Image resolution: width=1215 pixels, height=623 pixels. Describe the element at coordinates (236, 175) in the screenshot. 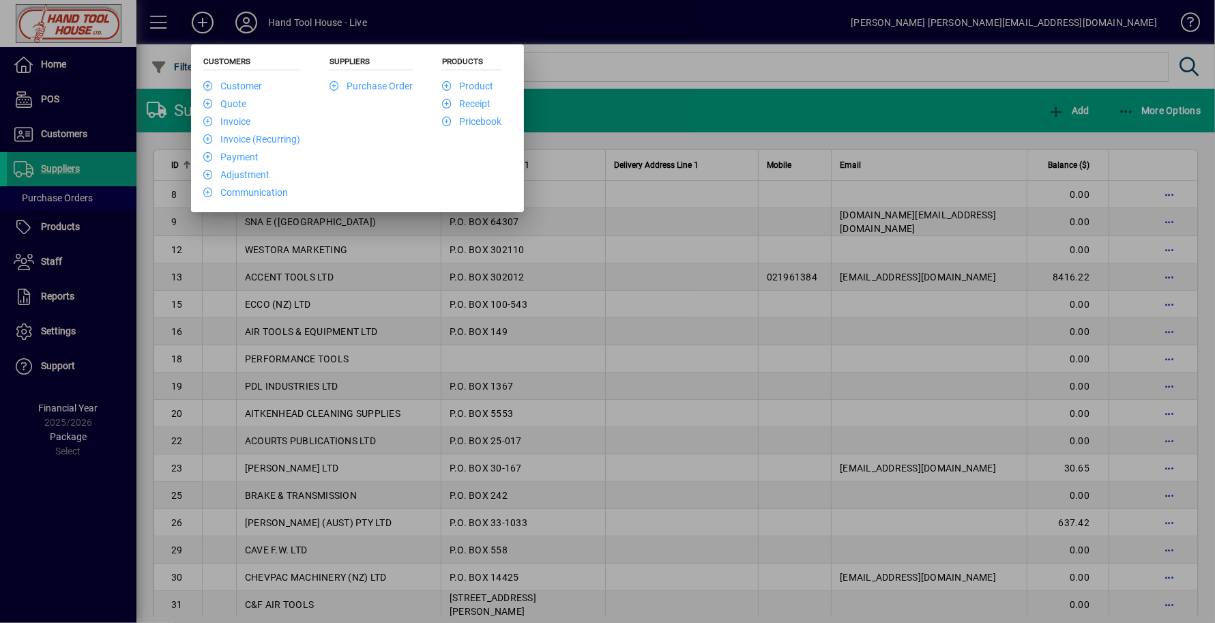

I see `a: Adjustment` at that location.